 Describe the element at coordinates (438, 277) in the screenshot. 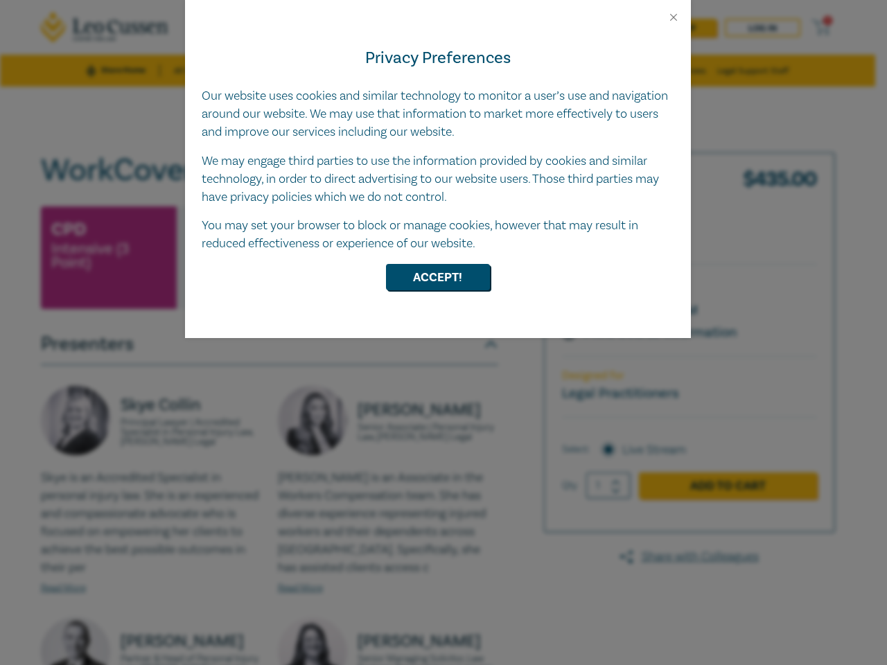

I see `button: Accept!` at that location.